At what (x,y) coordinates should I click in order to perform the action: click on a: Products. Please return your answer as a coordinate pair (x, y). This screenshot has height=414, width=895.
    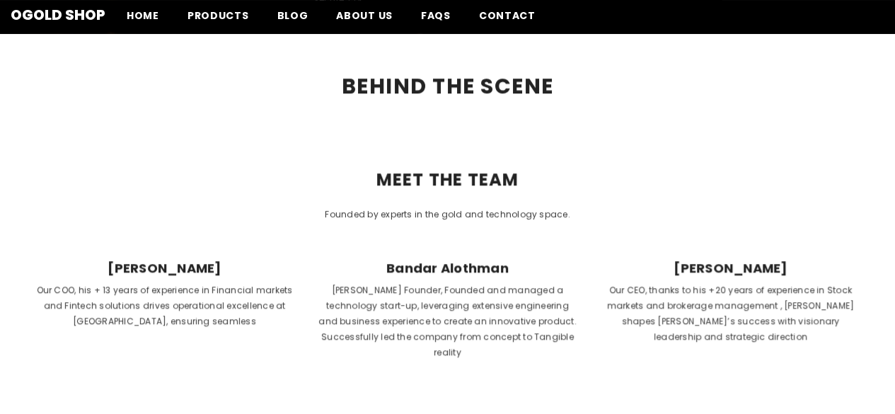
    Looking at the image, I should click on (218, 20).